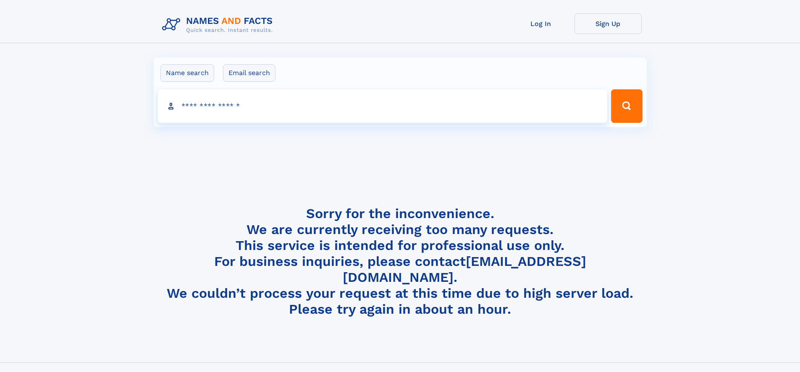 This screenshot has width=800, height=372. I want to click on h4: Sorry for the inconvenience. We are currently receiving too many requests. This service is intend..., so click(400, 262).